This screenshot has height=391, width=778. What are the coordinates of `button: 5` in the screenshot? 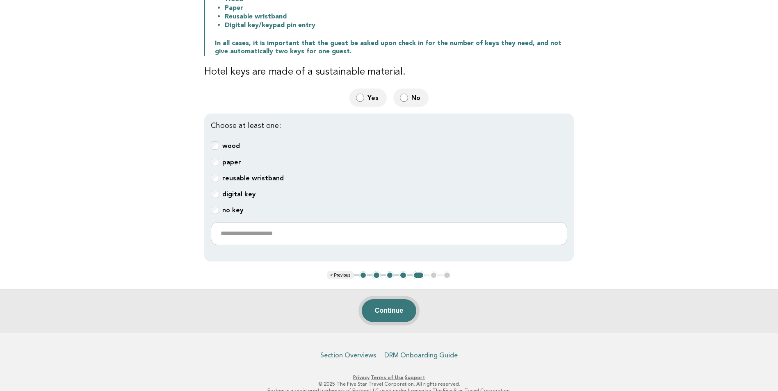 It's located at (418, 275).